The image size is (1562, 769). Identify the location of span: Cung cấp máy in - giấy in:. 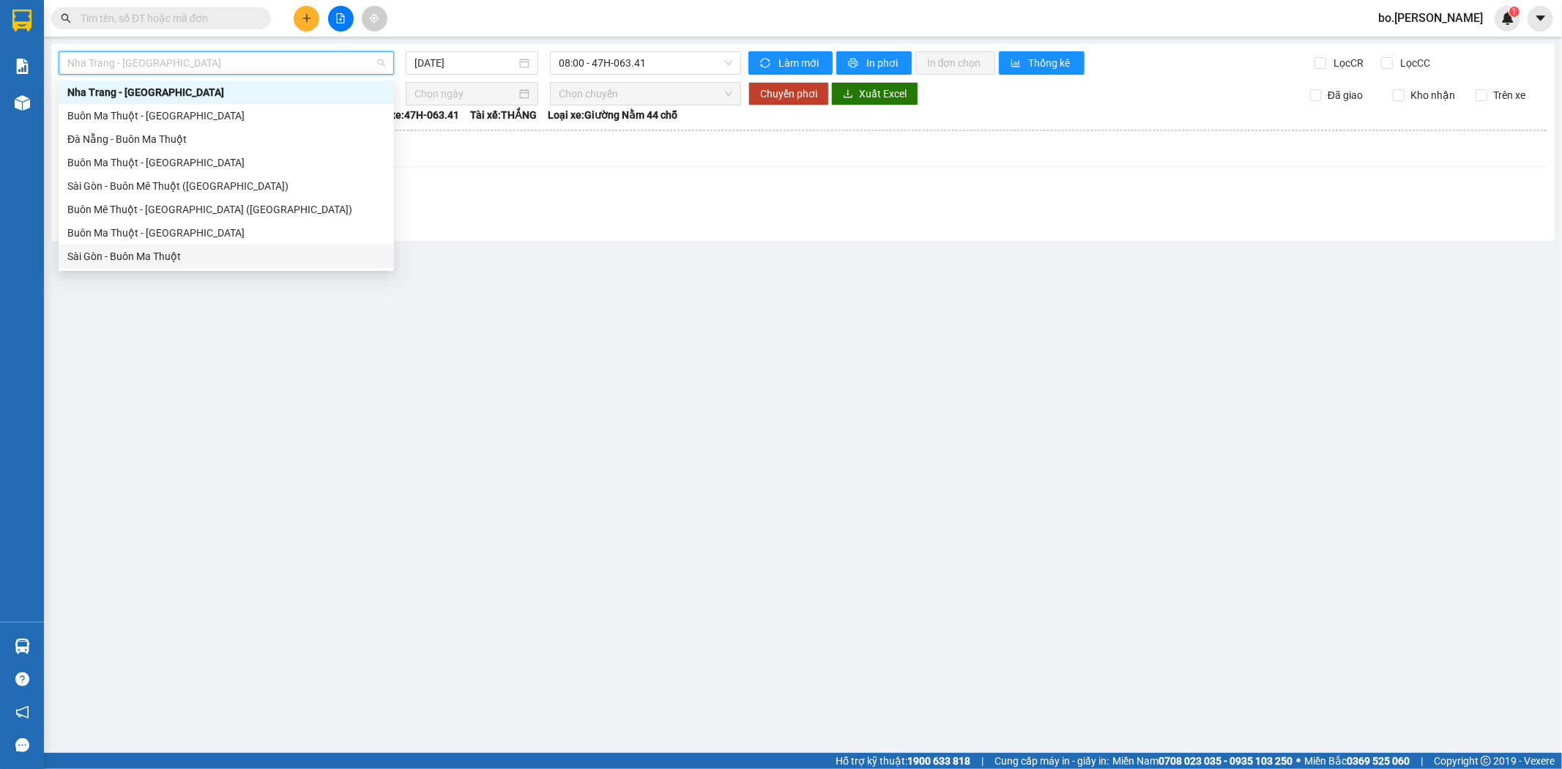
(1052, 761).